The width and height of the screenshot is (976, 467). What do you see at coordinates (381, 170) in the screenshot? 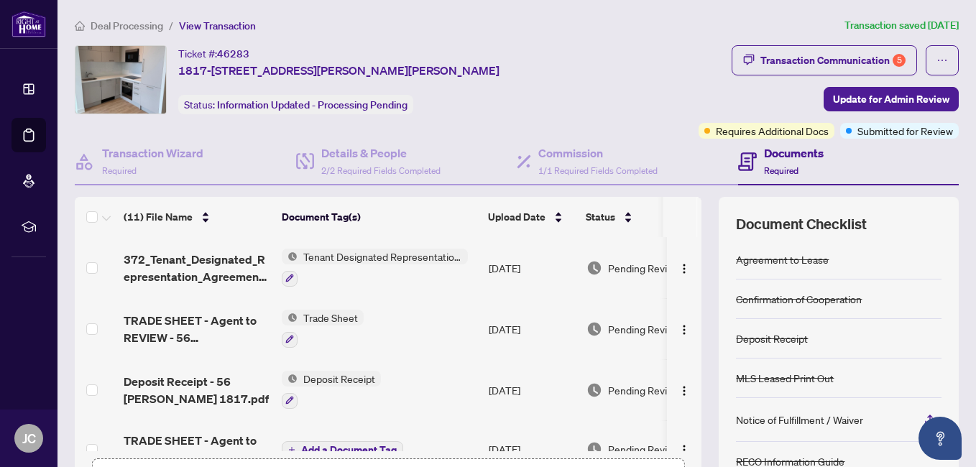
I see `span: 2/2 Required Fields Completed` at bounding box center [381, 170].